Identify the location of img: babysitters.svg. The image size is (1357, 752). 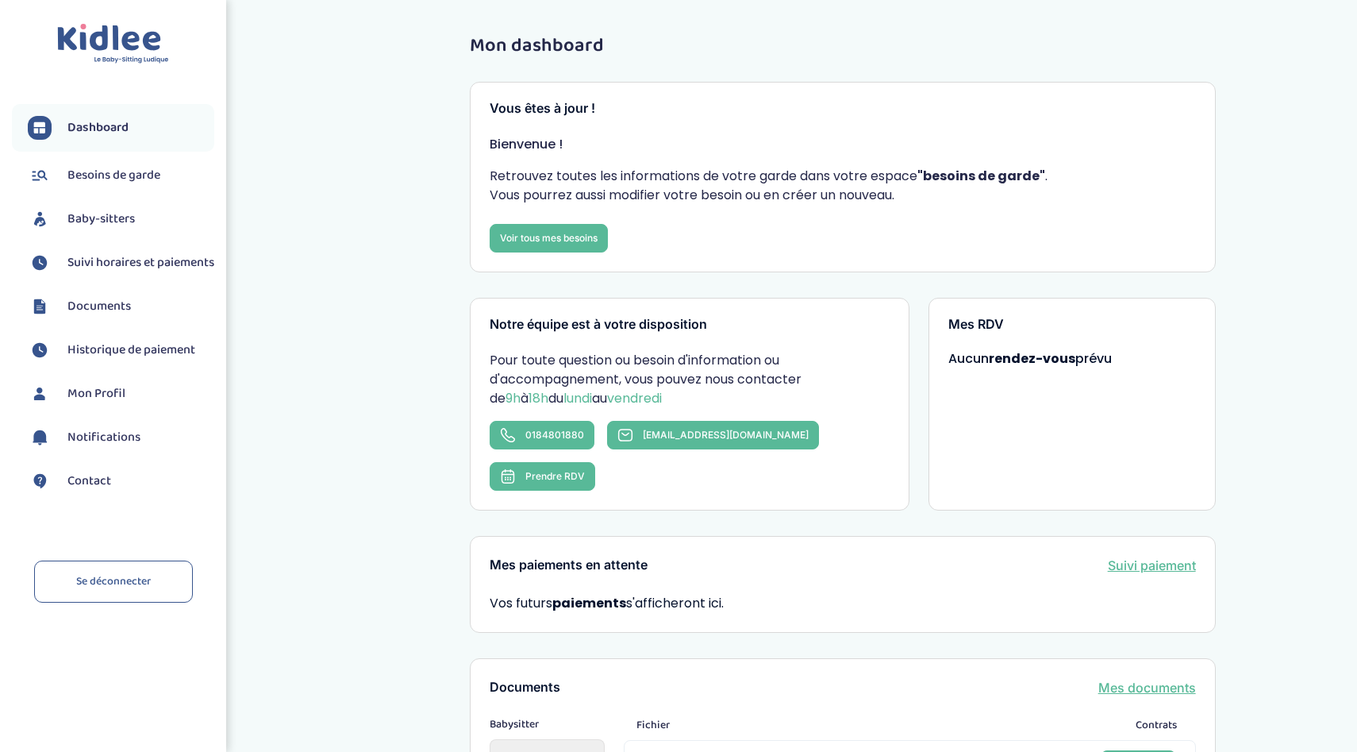
(40, 219).